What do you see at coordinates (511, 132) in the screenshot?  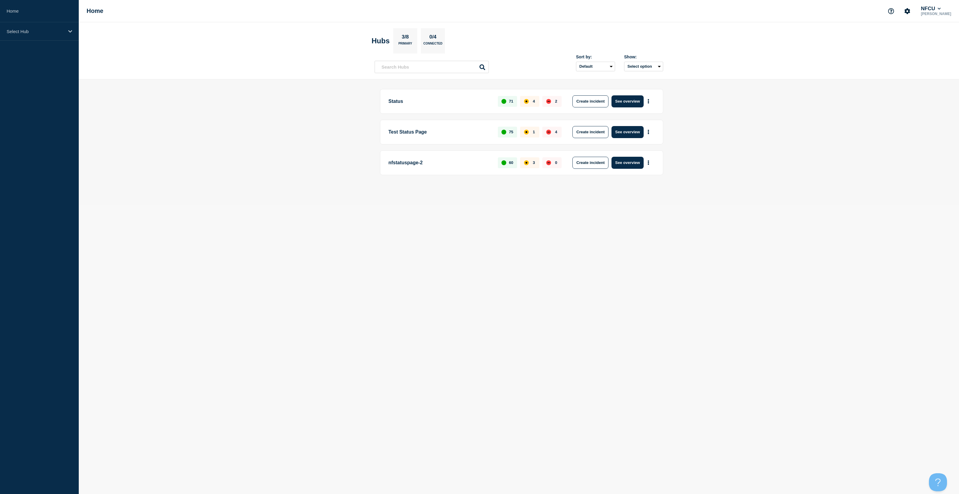 I see `p: 75` at bounding box center [511, 132].